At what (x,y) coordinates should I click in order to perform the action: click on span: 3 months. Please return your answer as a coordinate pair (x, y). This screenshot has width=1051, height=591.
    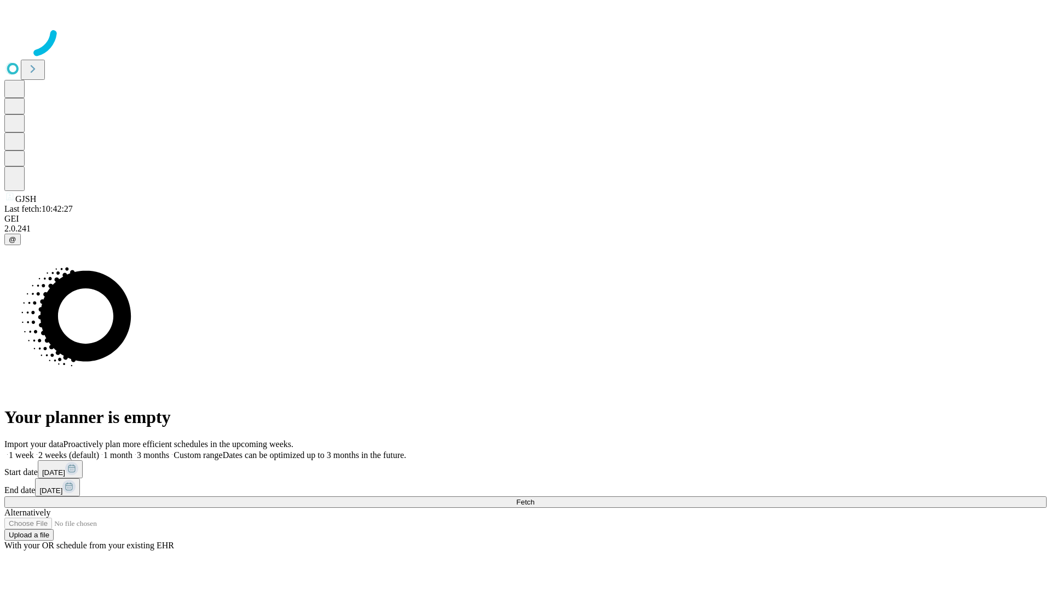
    Looking at the image, I should click on (153, 455).